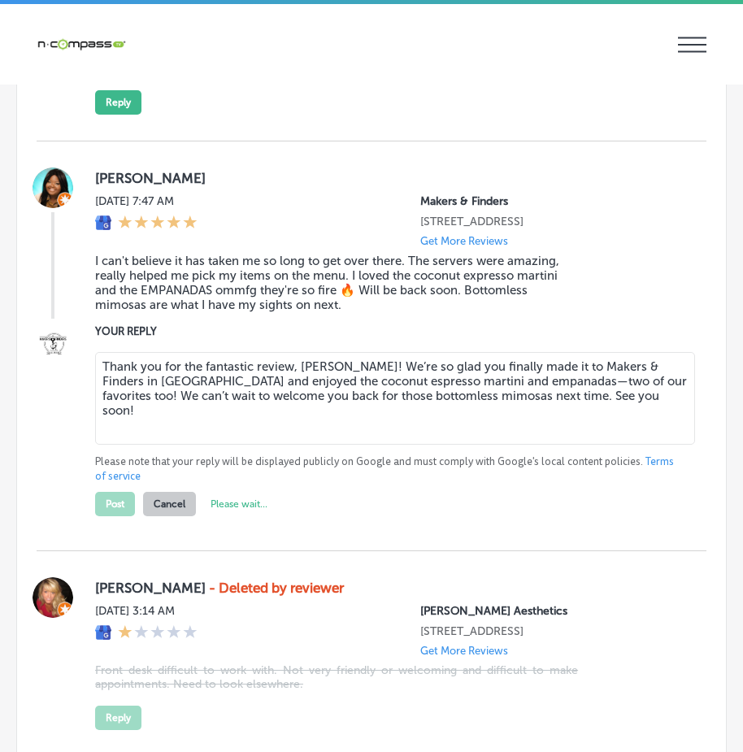 The image size is (743, 752). I want to click on p: 1120 S Main St. Suite 110, so click(550, 221).